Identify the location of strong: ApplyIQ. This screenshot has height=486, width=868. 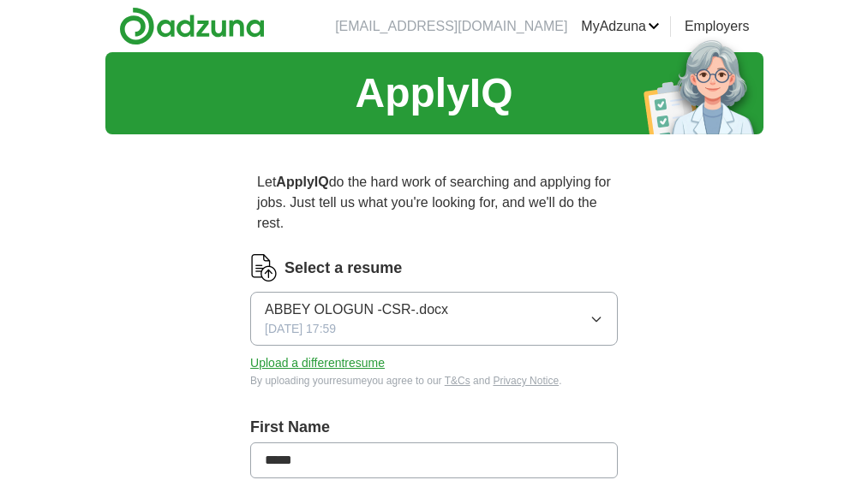
(301, 182).